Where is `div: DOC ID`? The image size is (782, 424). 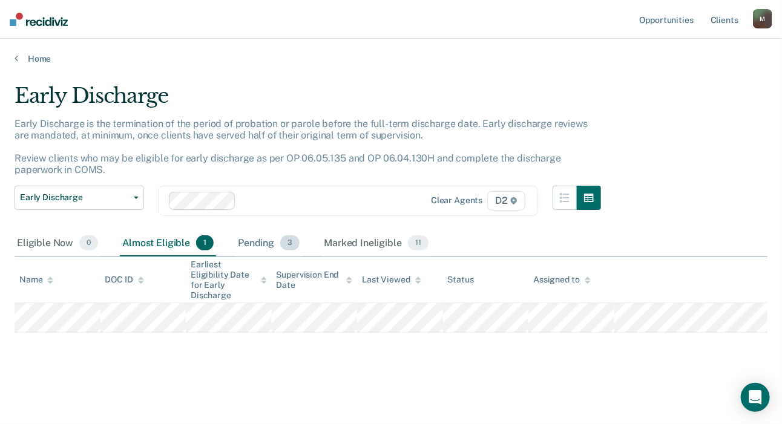
div: DOC ID is located at coordinates (125, 280).